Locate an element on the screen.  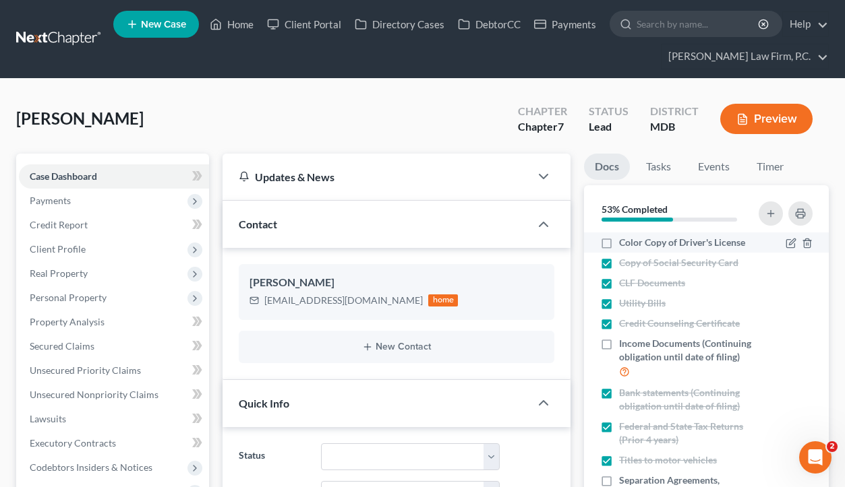
a: Home is located at coordinates (231, 24).